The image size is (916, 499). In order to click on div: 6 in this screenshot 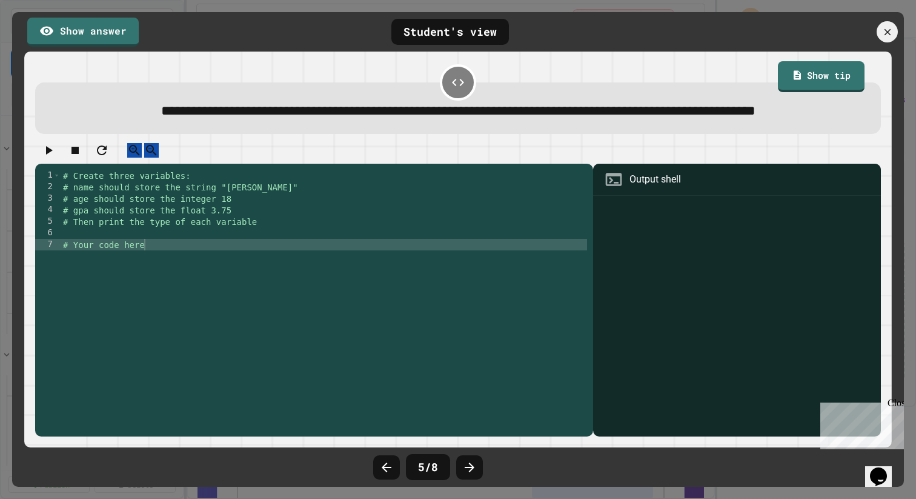, I will do `click(48, 233)`.